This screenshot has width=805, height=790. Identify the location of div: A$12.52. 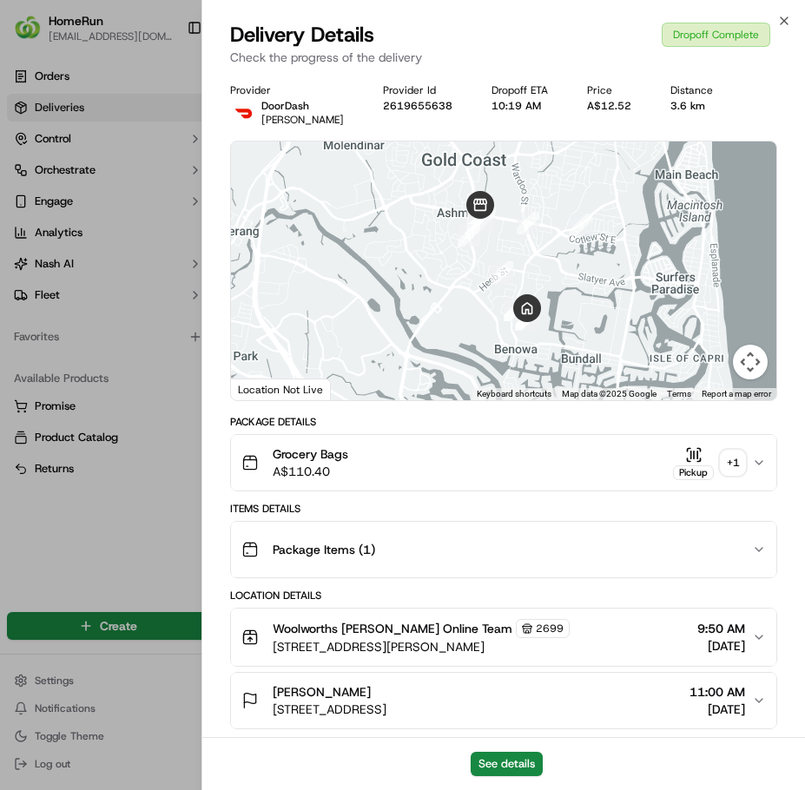
(622, 106).